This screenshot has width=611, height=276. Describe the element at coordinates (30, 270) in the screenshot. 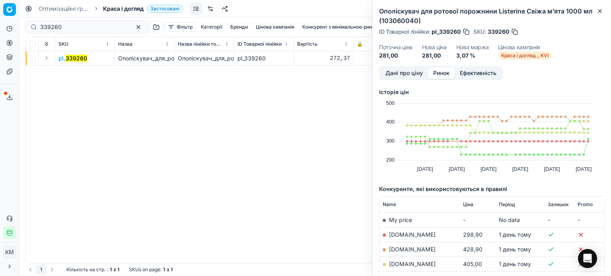

I see `button: Go to previous page` at that location.